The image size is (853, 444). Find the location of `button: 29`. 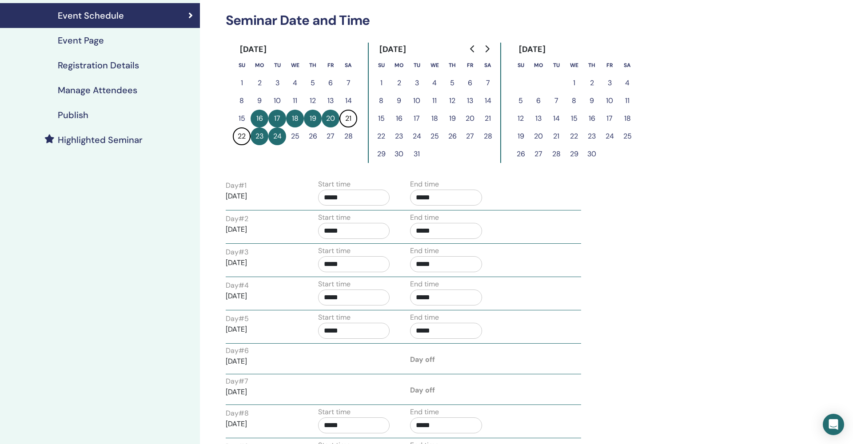

button: 29 is located at coordinates (381, 154).